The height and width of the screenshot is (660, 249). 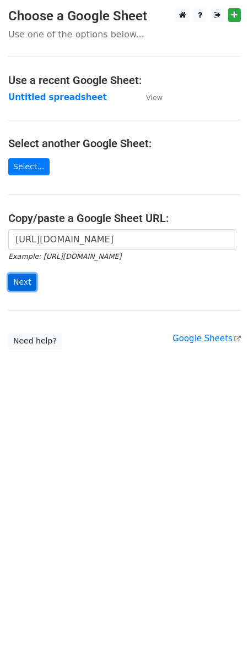 I want to click on a: Select..., so click(x=29, y=167).